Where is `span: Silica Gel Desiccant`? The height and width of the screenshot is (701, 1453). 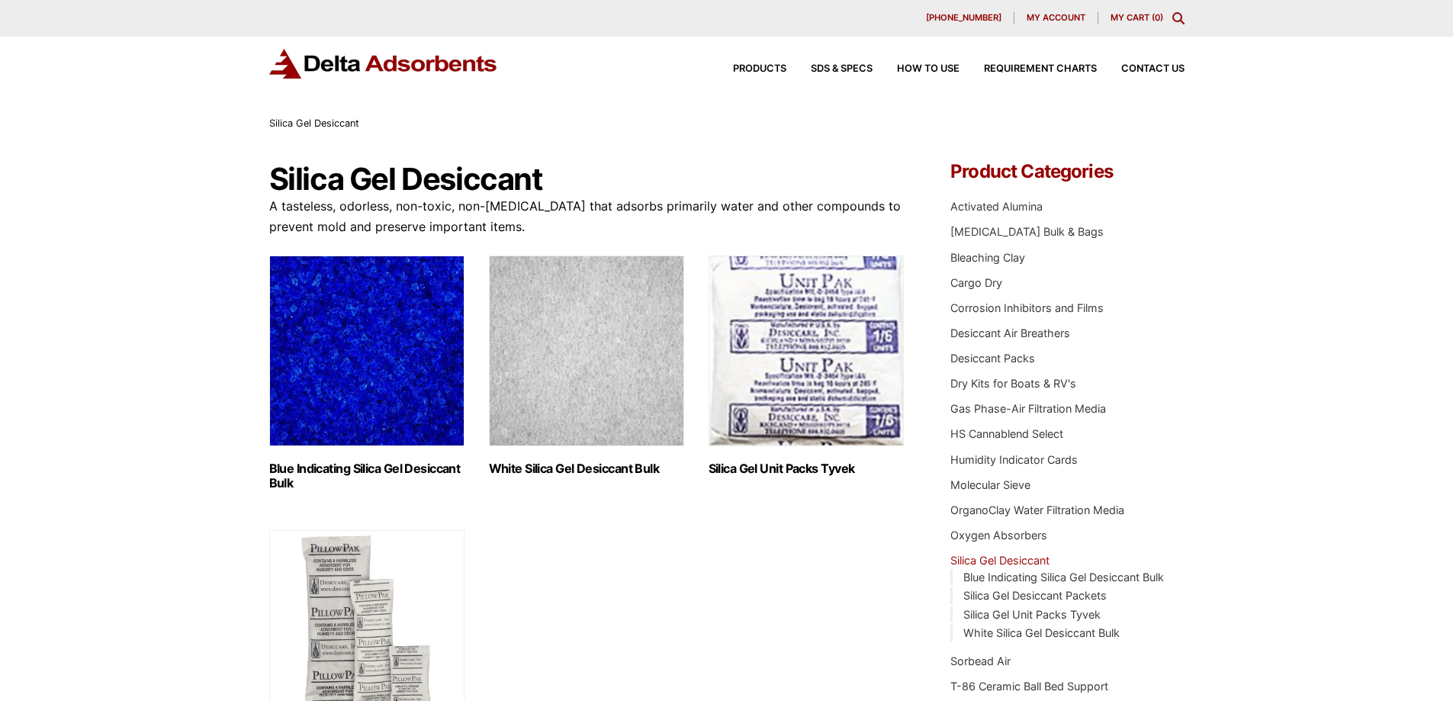
span: Silica Gel Desiccant is located at coordinates (314, 123).